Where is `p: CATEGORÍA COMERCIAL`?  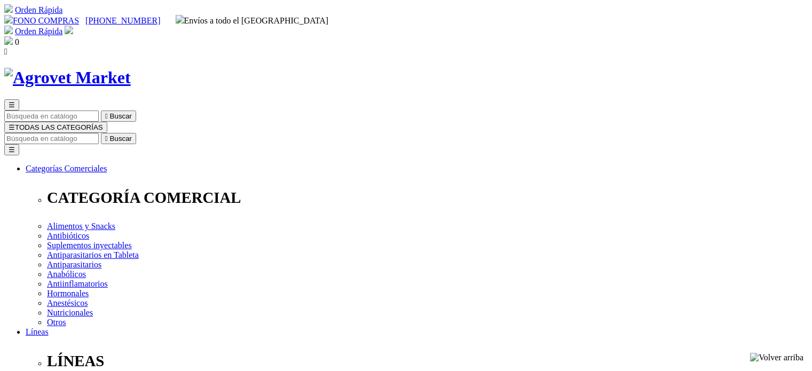 p: CATEGORÍA COMERCIAL is located at coordinates (427, 198).